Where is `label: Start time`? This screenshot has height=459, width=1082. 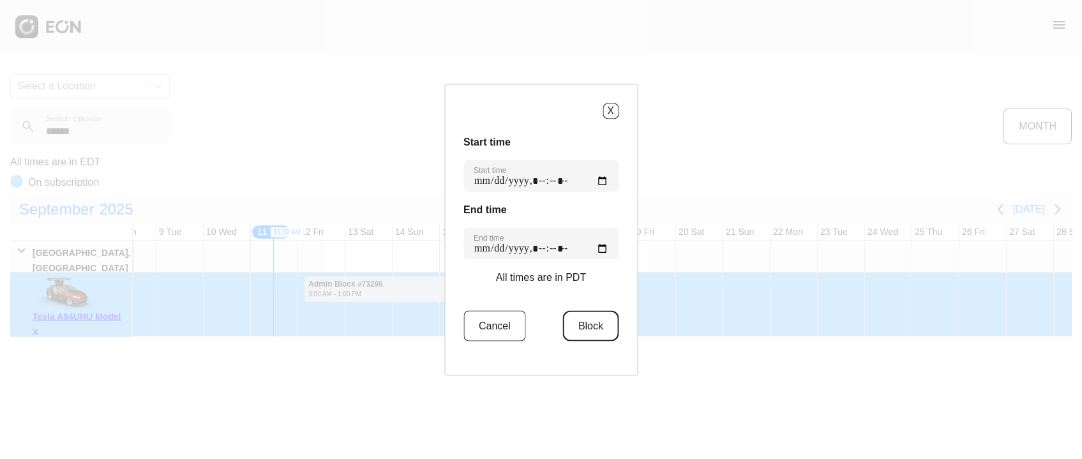 label: Start time is located at coordinates (489, 170).